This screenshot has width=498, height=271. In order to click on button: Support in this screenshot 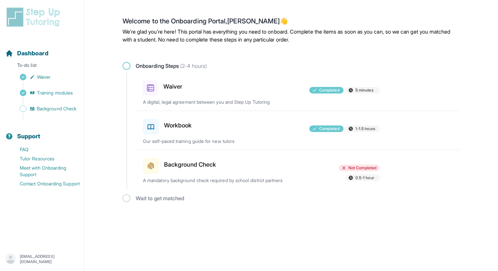, I will do `click(42, 132)`.